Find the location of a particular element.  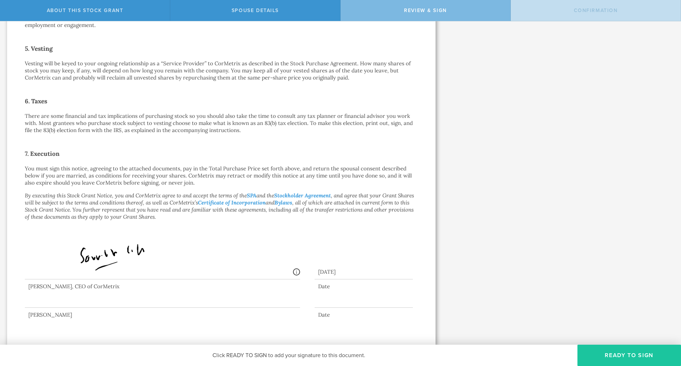

span: Review & Sign is located at coordinates (425, 10).